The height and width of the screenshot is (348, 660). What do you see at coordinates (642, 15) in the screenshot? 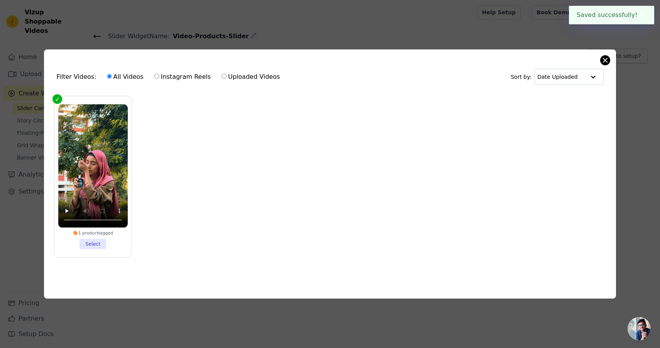
I see `button: Close` at bounding box center [642, 15].